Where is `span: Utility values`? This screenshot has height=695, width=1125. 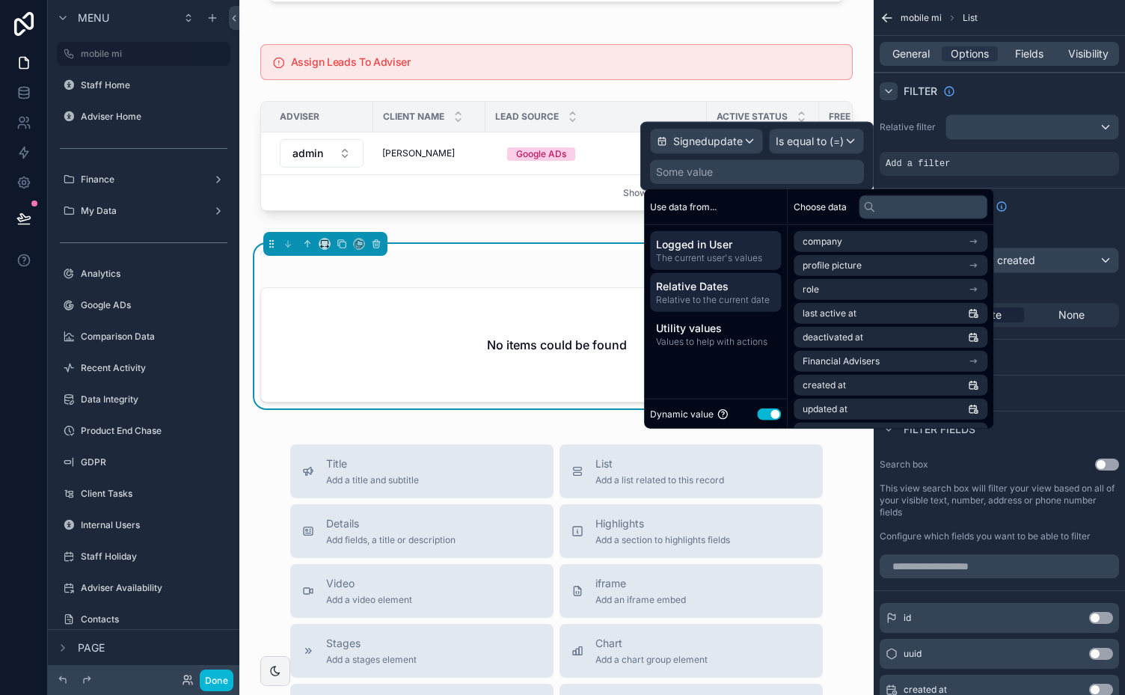 span: Utility values is located at coordinates (715, 328).